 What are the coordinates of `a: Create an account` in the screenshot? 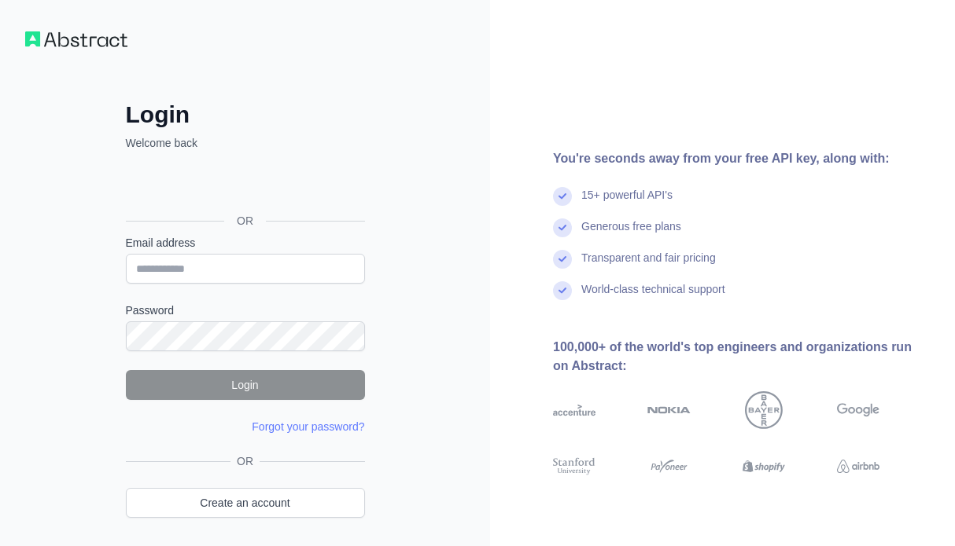 It's located at (245, 503).